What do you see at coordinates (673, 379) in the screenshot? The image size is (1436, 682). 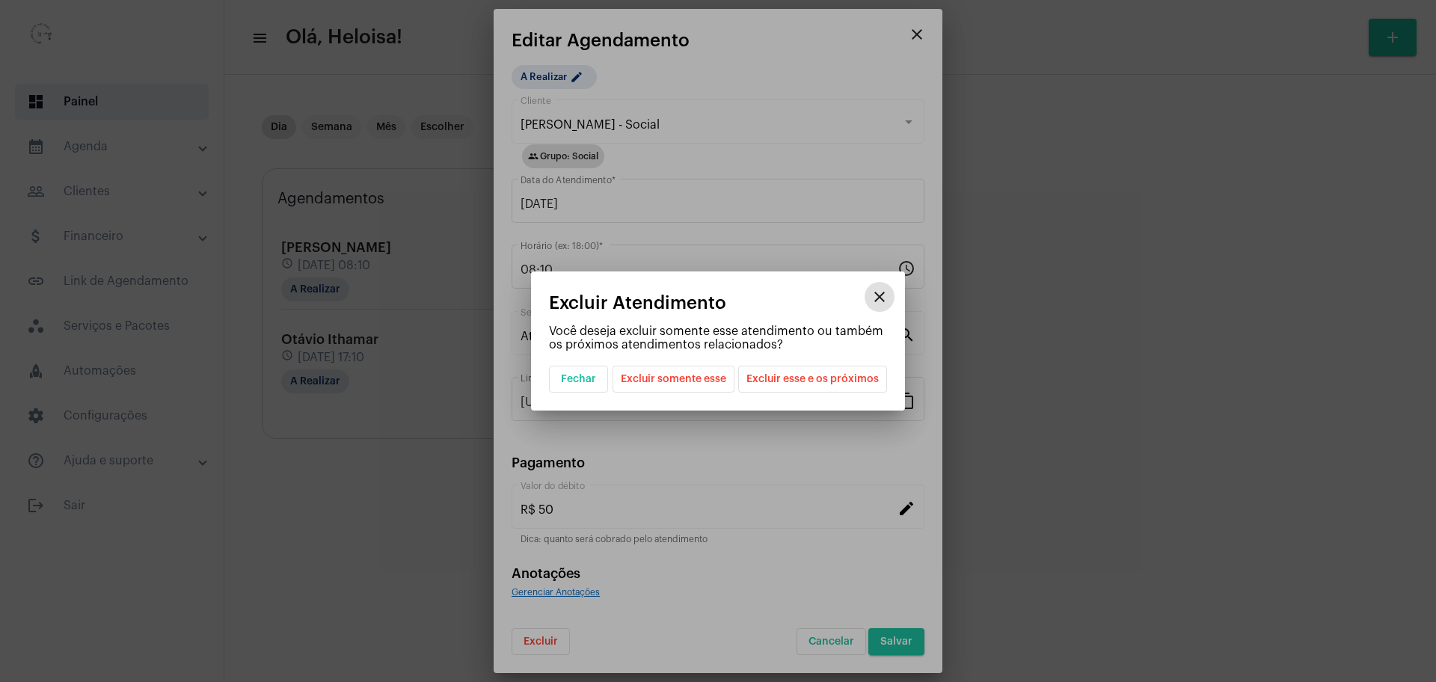 I see `span: Excluir somente esse` at bounding box center [673, 379].